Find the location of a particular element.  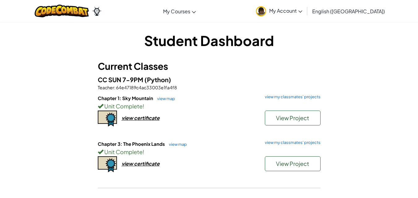

span: My Account is located at coordinates (286, 11).